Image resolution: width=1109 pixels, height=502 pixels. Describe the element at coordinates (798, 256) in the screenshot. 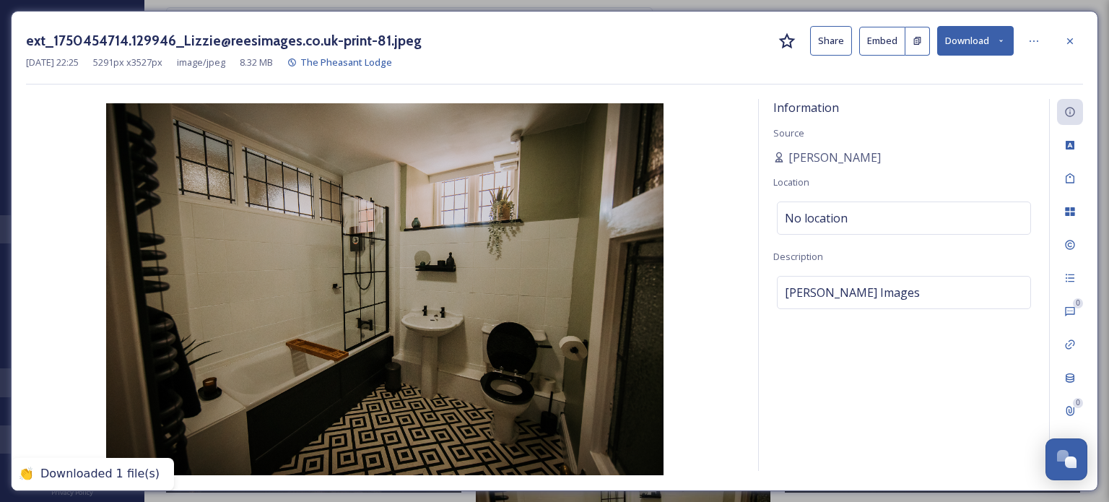

I see `span: Description` at that location.